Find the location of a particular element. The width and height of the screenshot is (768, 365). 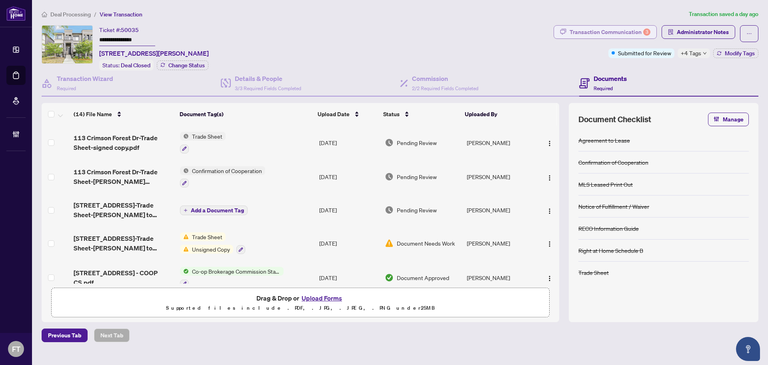

th: Status is located at coordinates (421, 114).